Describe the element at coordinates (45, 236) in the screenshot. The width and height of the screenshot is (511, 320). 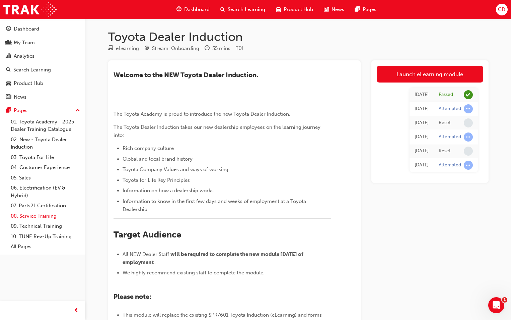
I see `a: 10. TUNE Rev-Up Training` at that location.